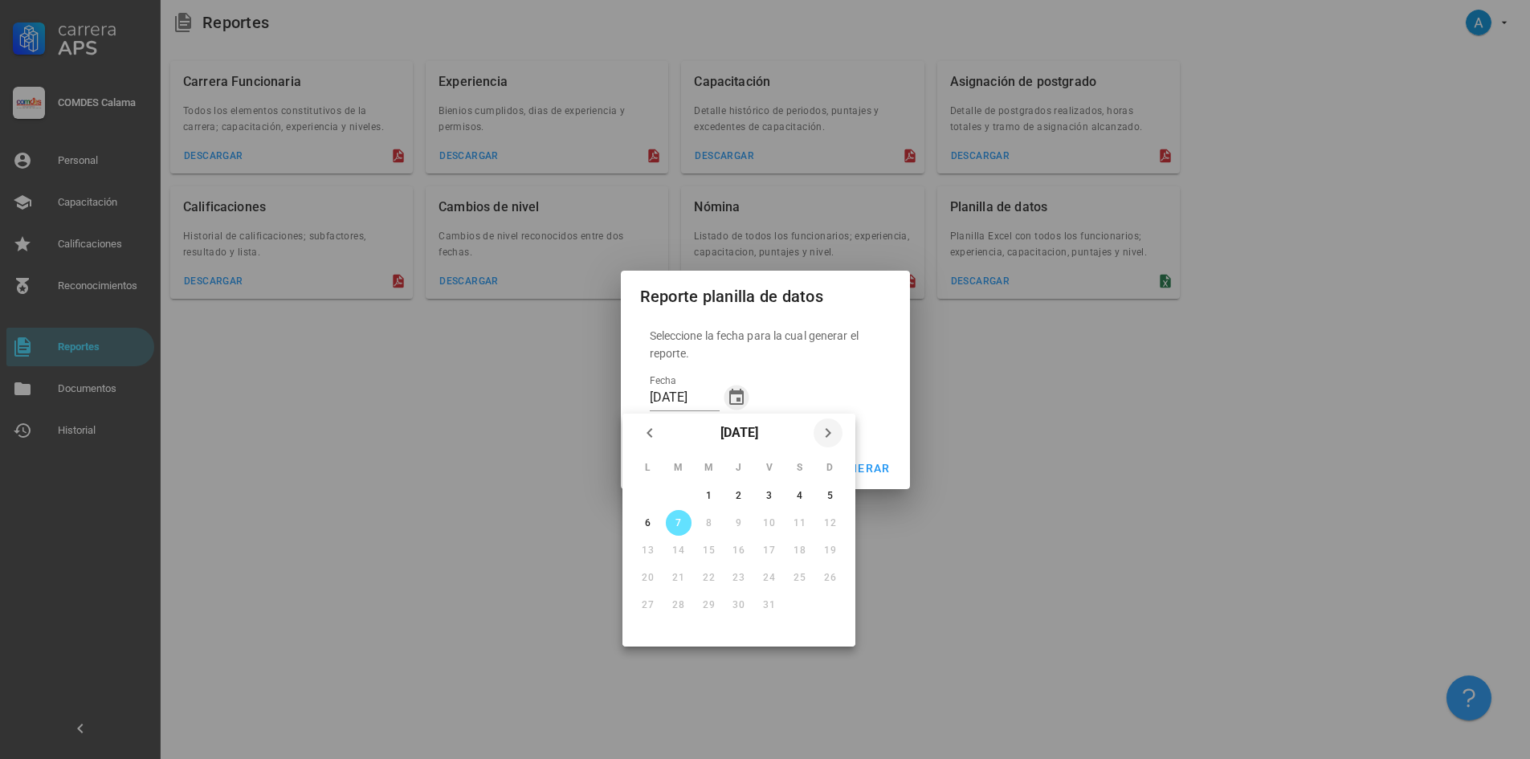  What do you see at coordinates (828, 433) in the screenshot?
I see `button: Próximo mes` at bounding box center [828, 433].